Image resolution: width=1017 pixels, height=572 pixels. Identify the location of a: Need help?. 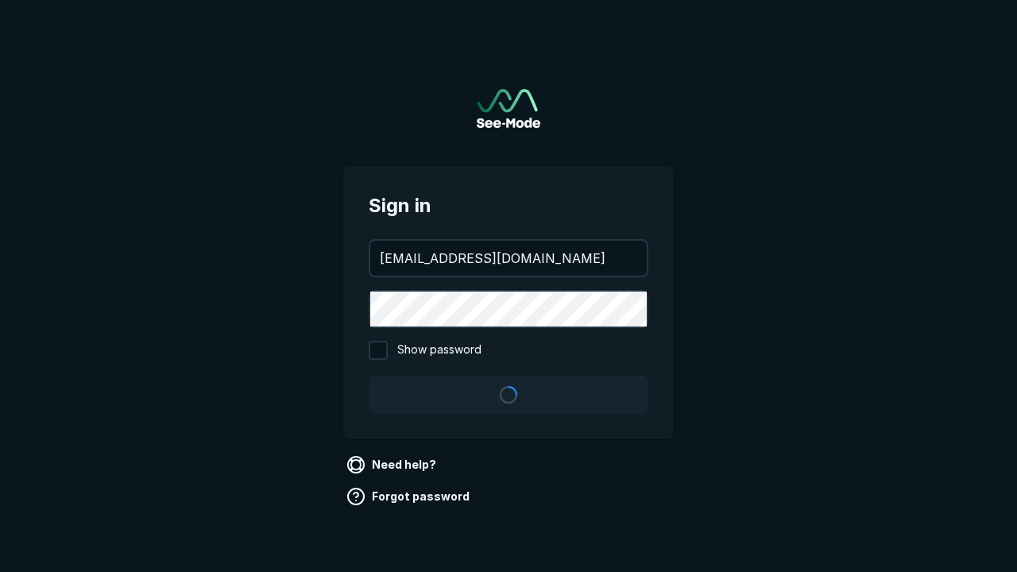
(393, 465).